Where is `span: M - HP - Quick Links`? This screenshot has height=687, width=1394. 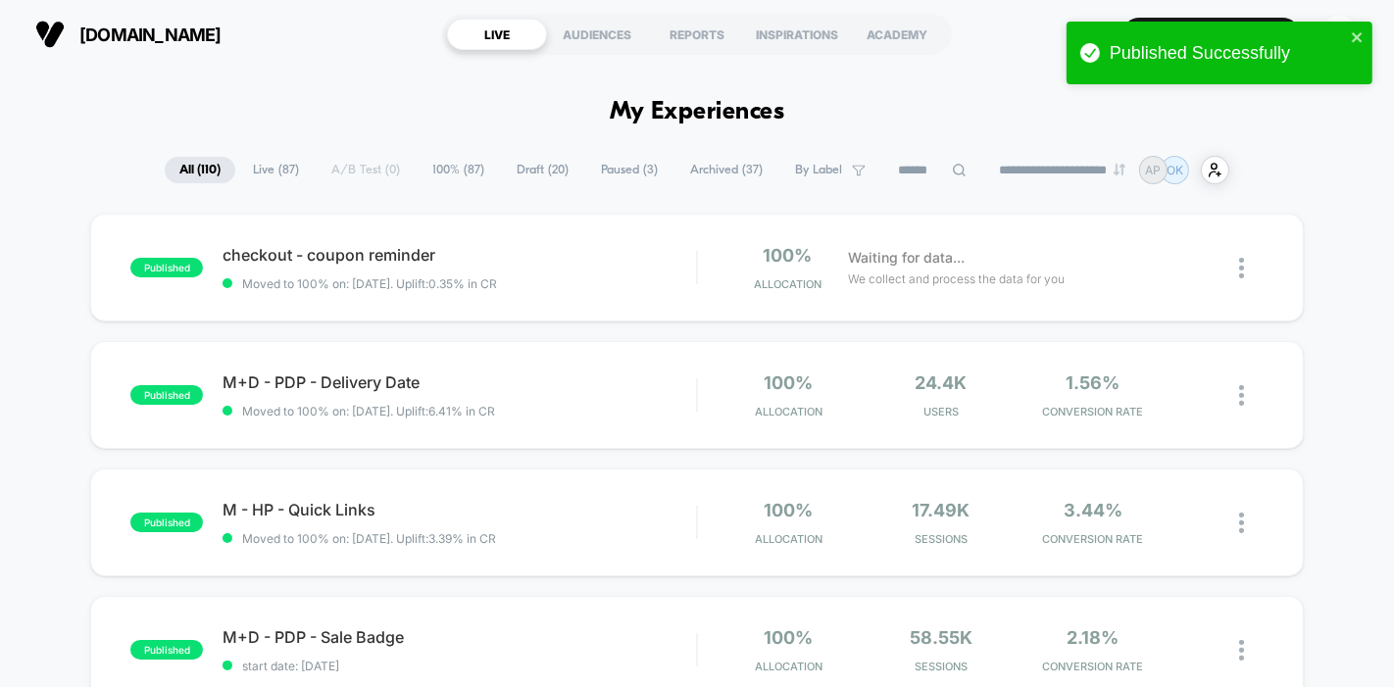 span: M - HP - Quick Links is located at coordinates (459, 510).